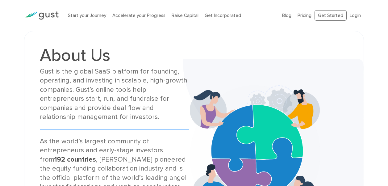  What do you see at coordinates (114, 94) in the screenshot?
I see `div: Gust is the global SaaS platform for founding, operating, and investing in scalable, high-growth ...` at bounding box center [114, 94].